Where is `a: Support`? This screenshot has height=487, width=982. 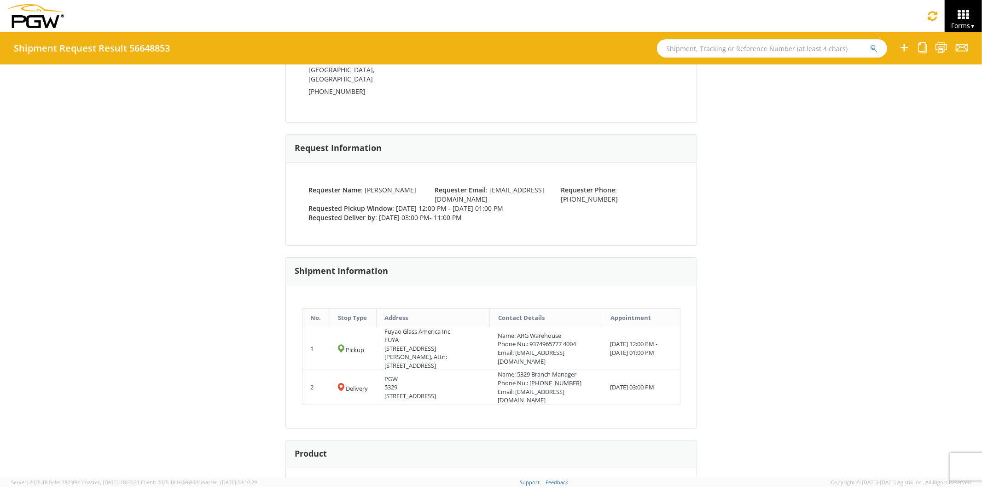 a: Support is located at coordinates (529, 482).